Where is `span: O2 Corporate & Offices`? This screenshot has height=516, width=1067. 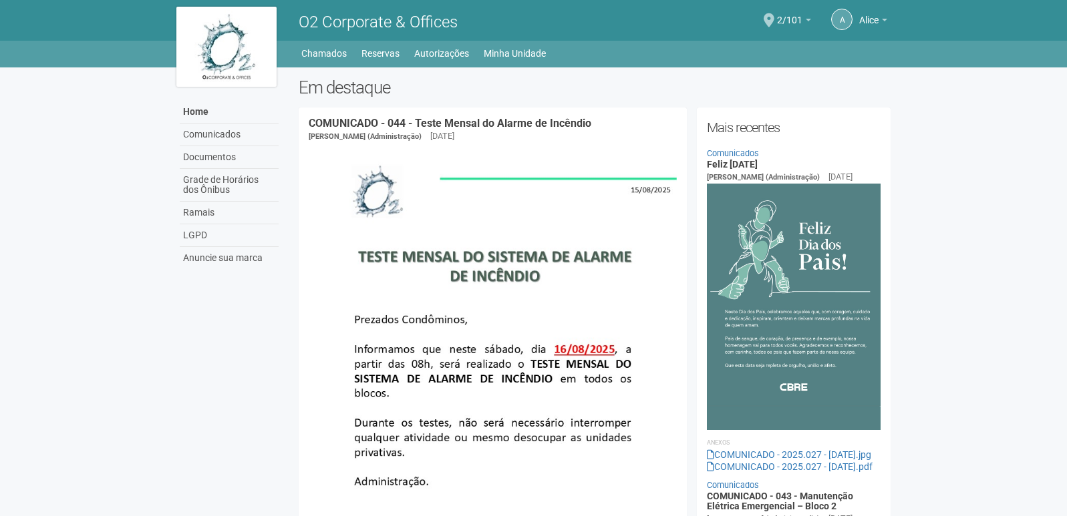
span: O2 Corporate & Offices is located at coordinates (378, 22).